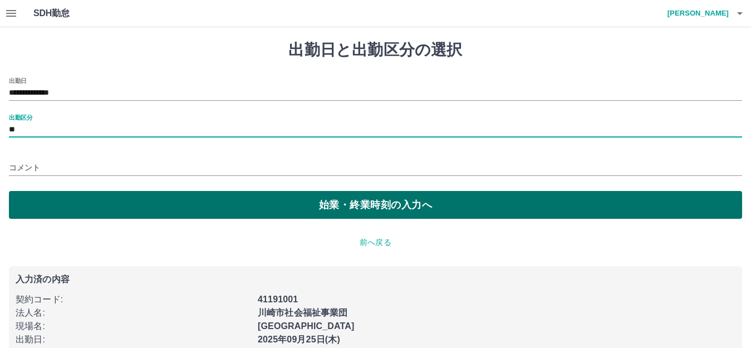  I want to click on b: 2025年09月25日(木), so click(299, 339).